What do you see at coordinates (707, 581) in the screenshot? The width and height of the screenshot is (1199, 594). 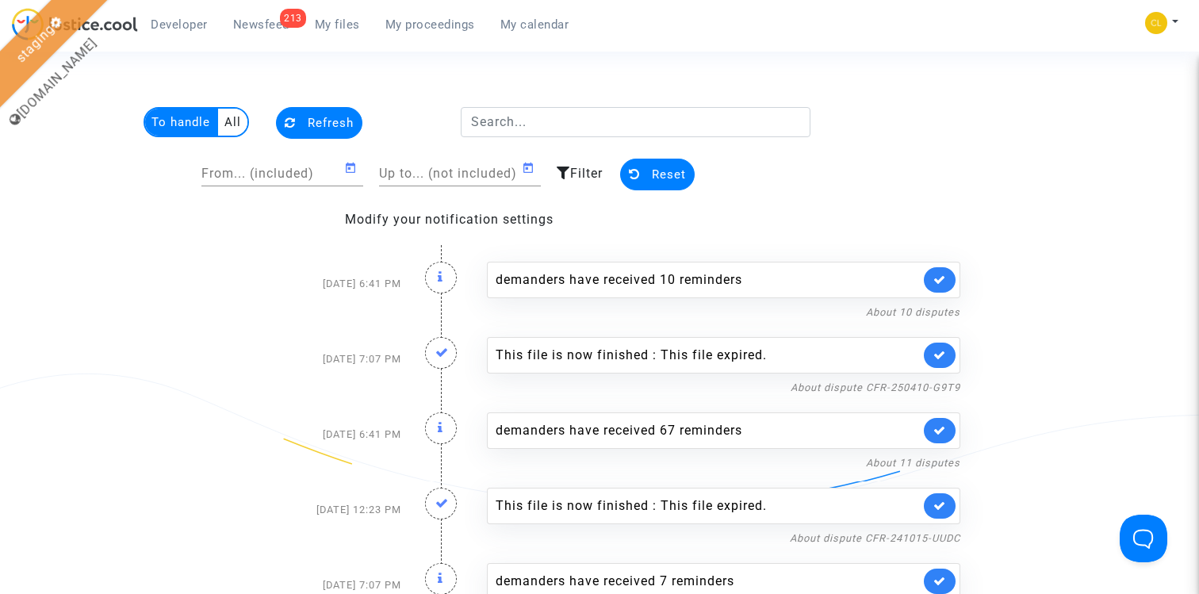 I see `div: demanders have received 7 reminders` at bounding box center [707, 581].